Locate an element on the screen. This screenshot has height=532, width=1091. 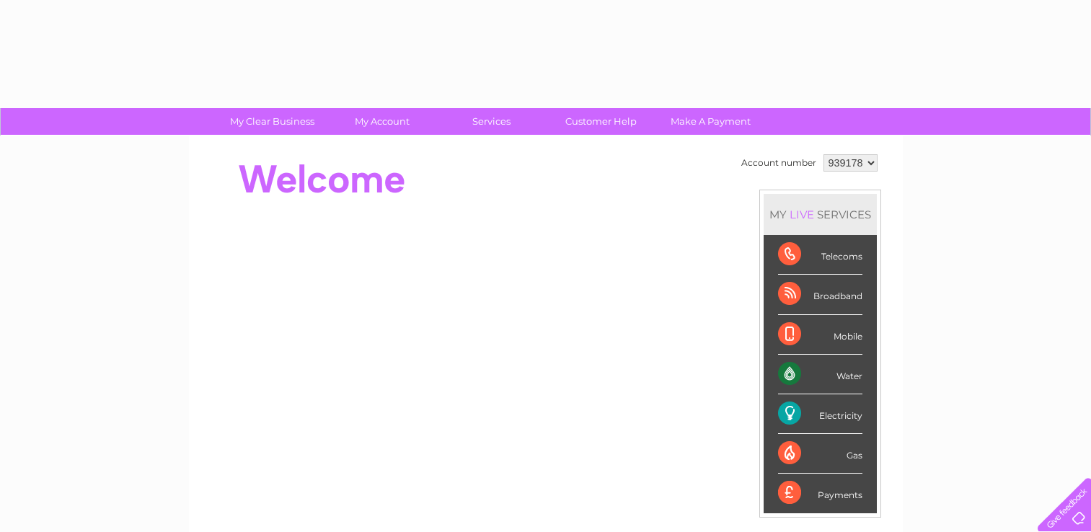
div: Telecoms is located at coordinates (820, 255).